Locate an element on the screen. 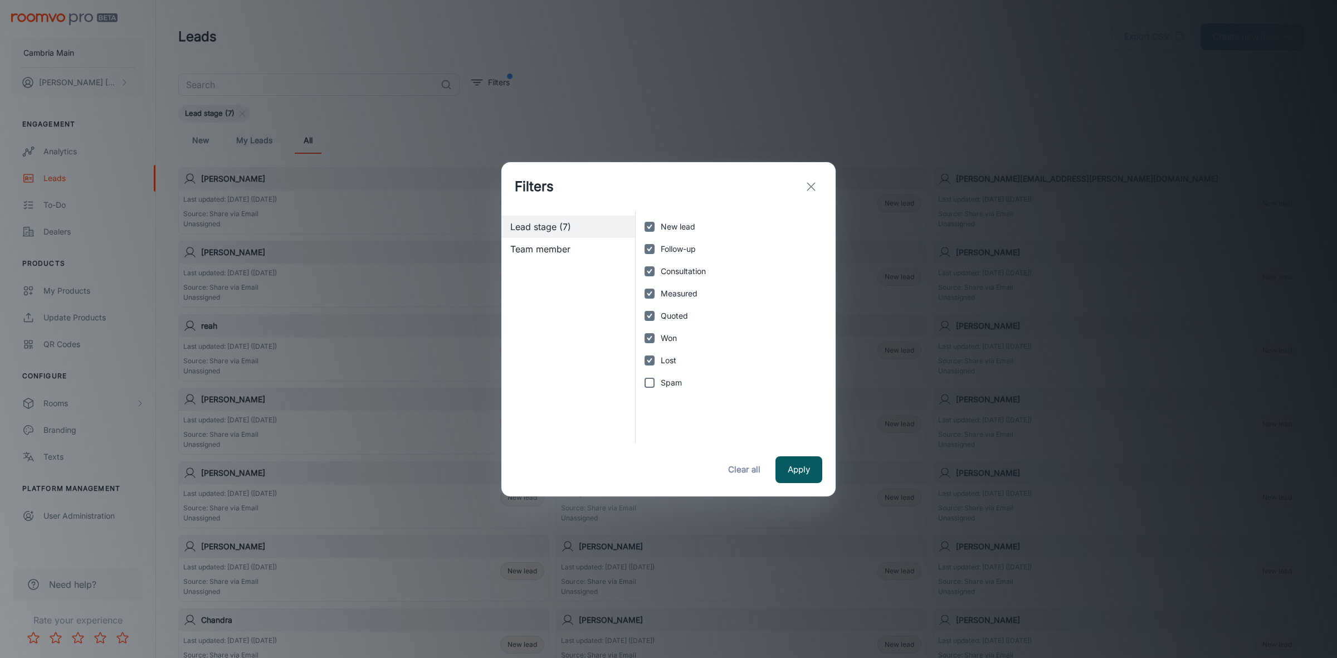 The width and height of the screenshot is (1337, 658). span: Measured is located at coordinates (679, 294).